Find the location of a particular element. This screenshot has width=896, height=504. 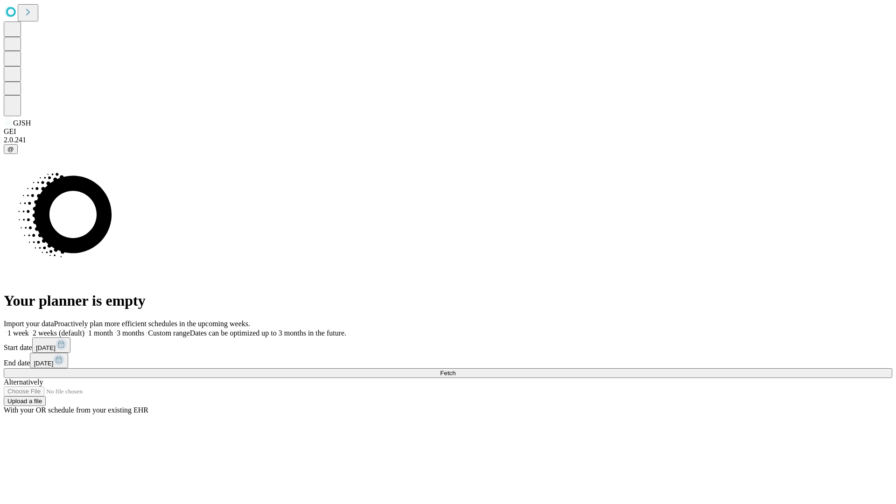

span: With your OR schedule from your existing EHR is located at coordinates (76, 410).